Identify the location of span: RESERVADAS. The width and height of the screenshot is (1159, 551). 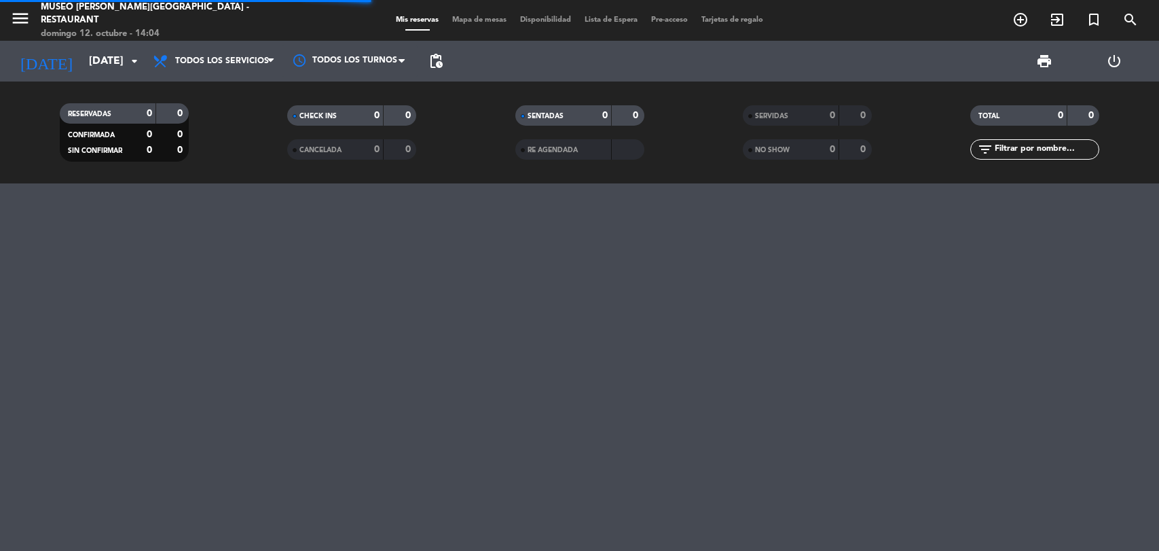
(90, 114).